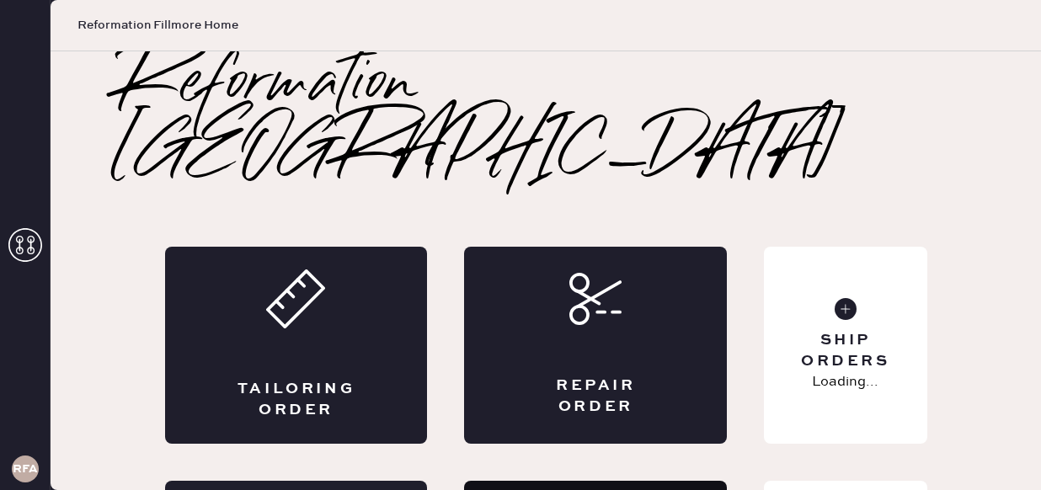 Image resolution: width=1041 pixels, height=490 pixels. Describe the element at coordinates (845, 351) in the screenshot. I see `div: Ship Orders` at that location.